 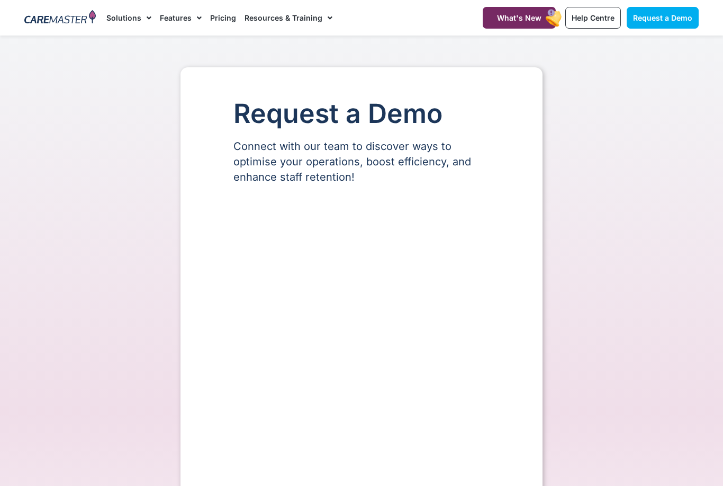 What do you see at coordinates (60, 18) in the screenshot?
I see `img: CareMaster Logo` at bounding box center [60, 18].